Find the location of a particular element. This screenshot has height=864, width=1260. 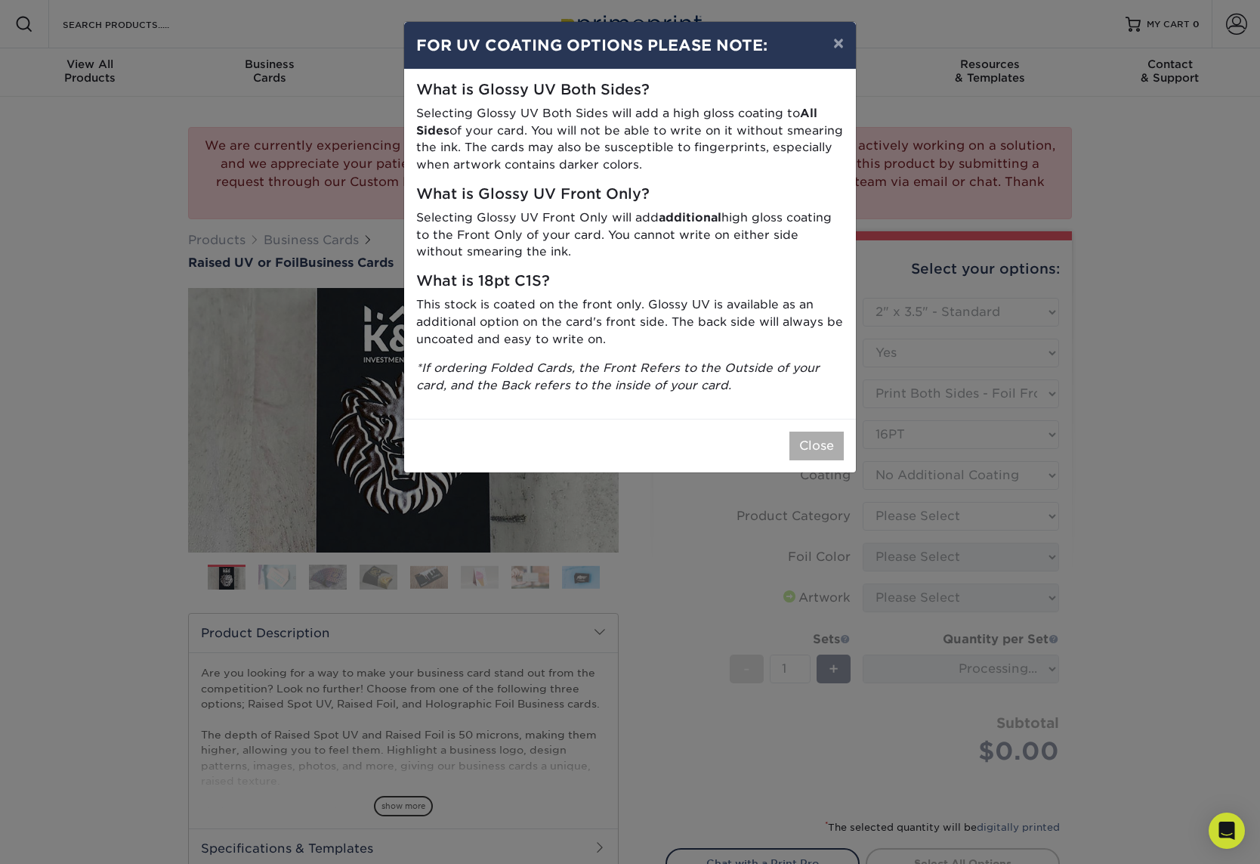

h5: What is Glossy UV Front Only? is located at coordinates (630, 194).